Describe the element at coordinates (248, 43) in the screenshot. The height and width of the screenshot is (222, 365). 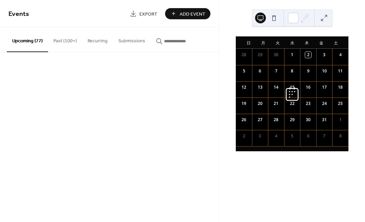
I see `div: 日` at that location.